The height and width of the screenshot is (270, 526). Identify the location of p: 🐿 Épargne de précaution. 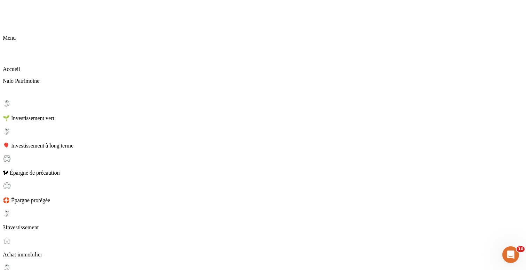
(263, 173).